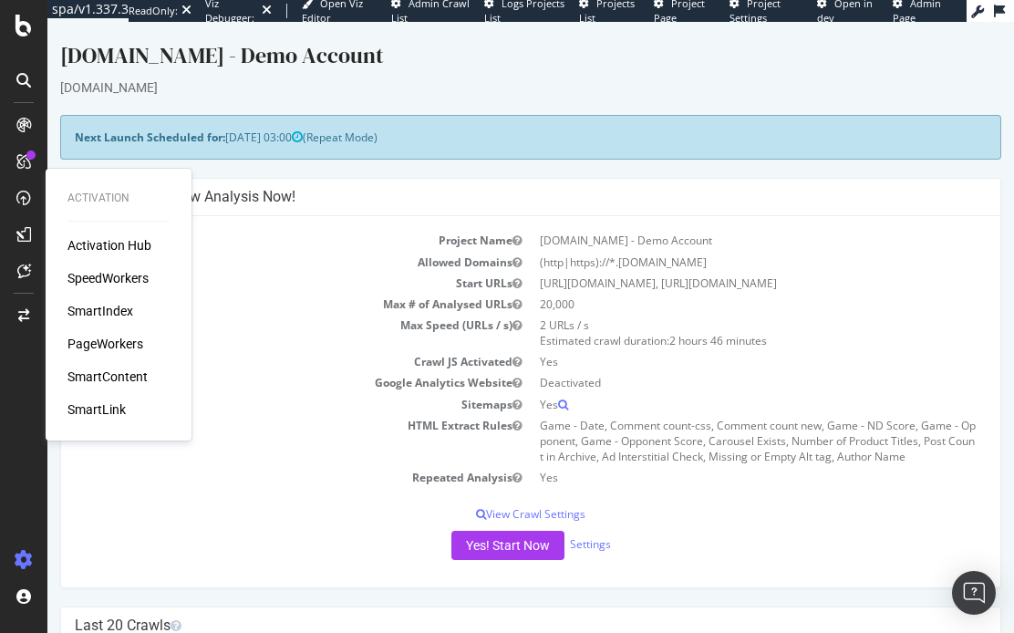 This screenshot has height=633, width=1014. What do you see at coordinates (105, 344) in the screenshot?
I see `div: PageWorkers` at bounding box center [105, 344].